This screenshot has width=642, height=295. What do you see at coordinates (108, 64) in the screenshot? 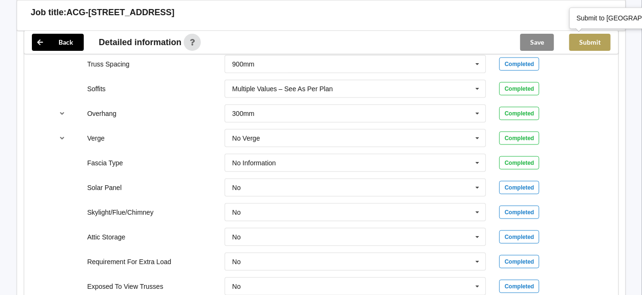
I see `label: Truss Spacing` at bounding box center [108, 64].